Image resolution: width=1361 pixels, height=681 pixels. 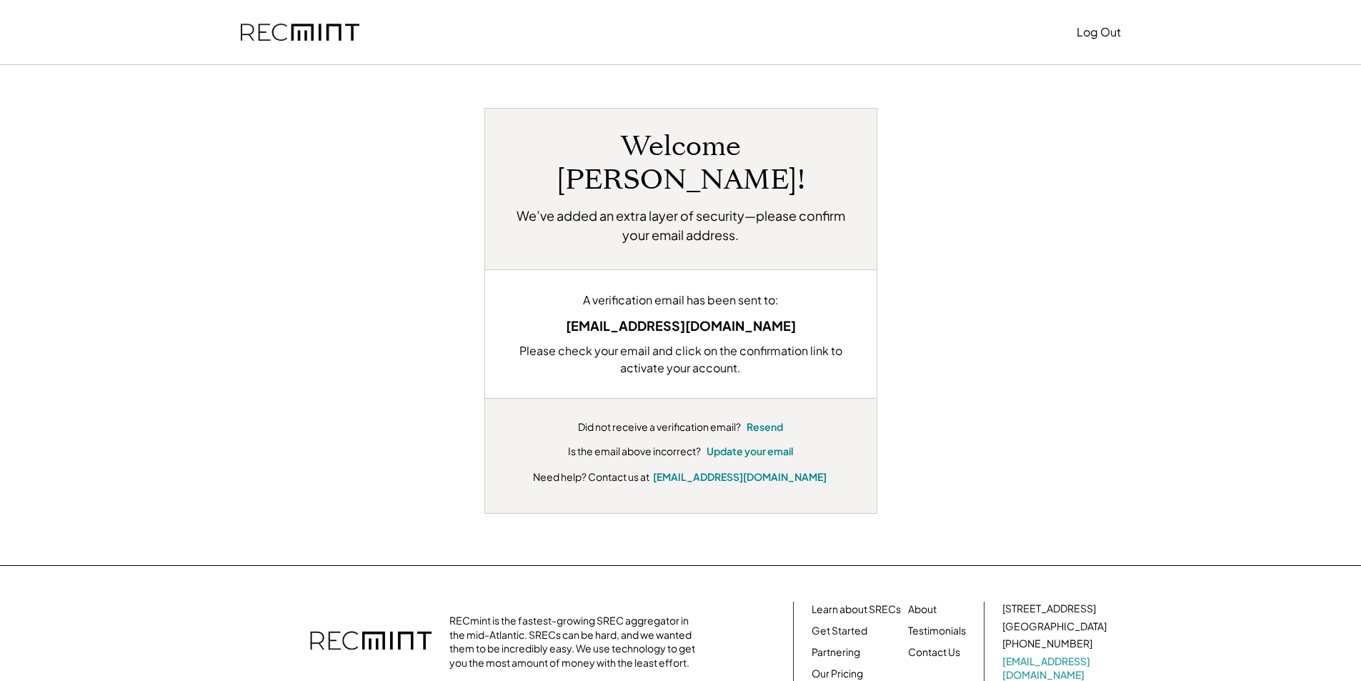 What do you see at coordinates (764, 427) in the screenshot?
I see `button: Resend` at bounding box center [764, 427].